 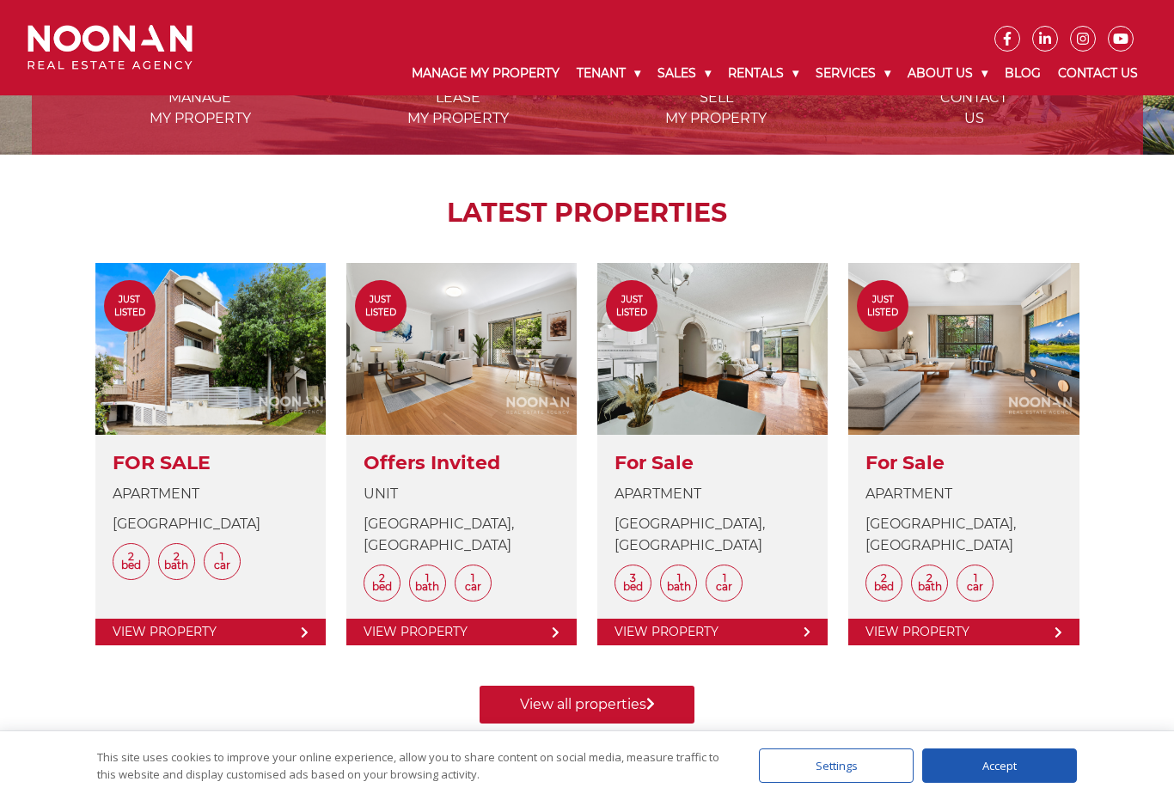 What do you see at coordinates (609, 73) in the screenshot?
I see `a: Tenant` at bounding box center [609, 73].